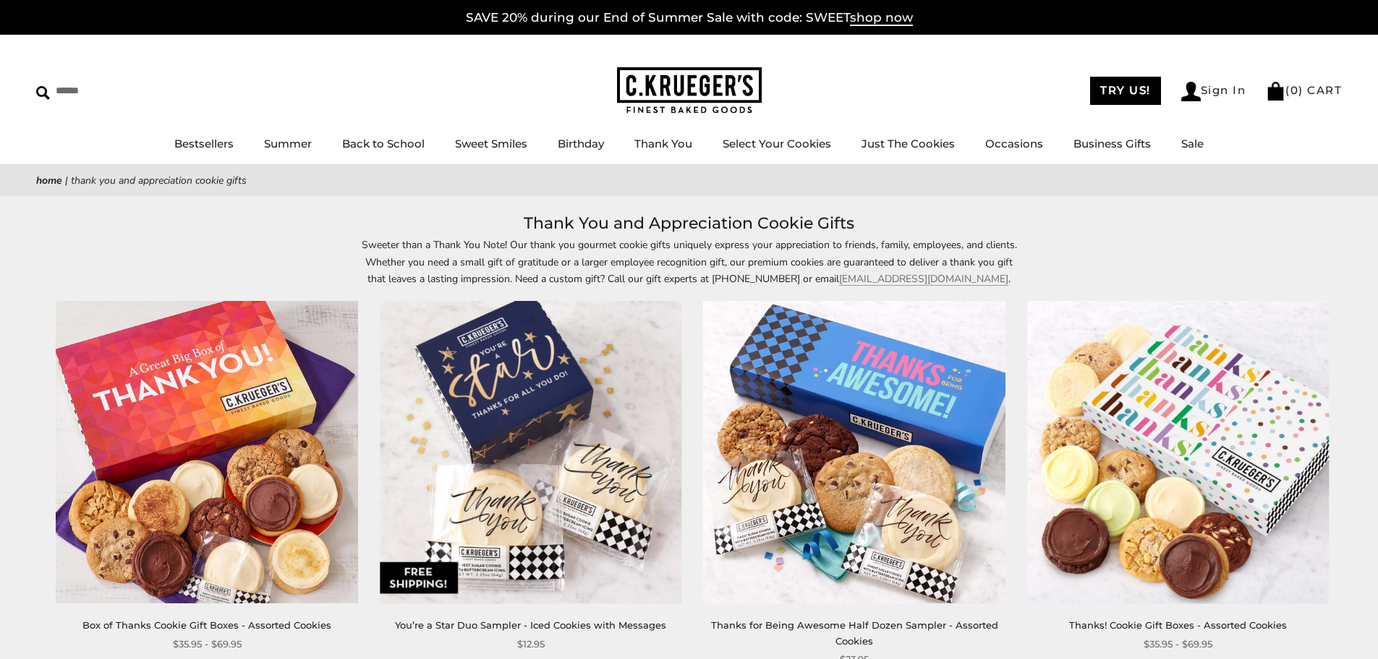  Describe the element at coordinates (881, 18) in the screenshot. I see `span: shop now` at that location.